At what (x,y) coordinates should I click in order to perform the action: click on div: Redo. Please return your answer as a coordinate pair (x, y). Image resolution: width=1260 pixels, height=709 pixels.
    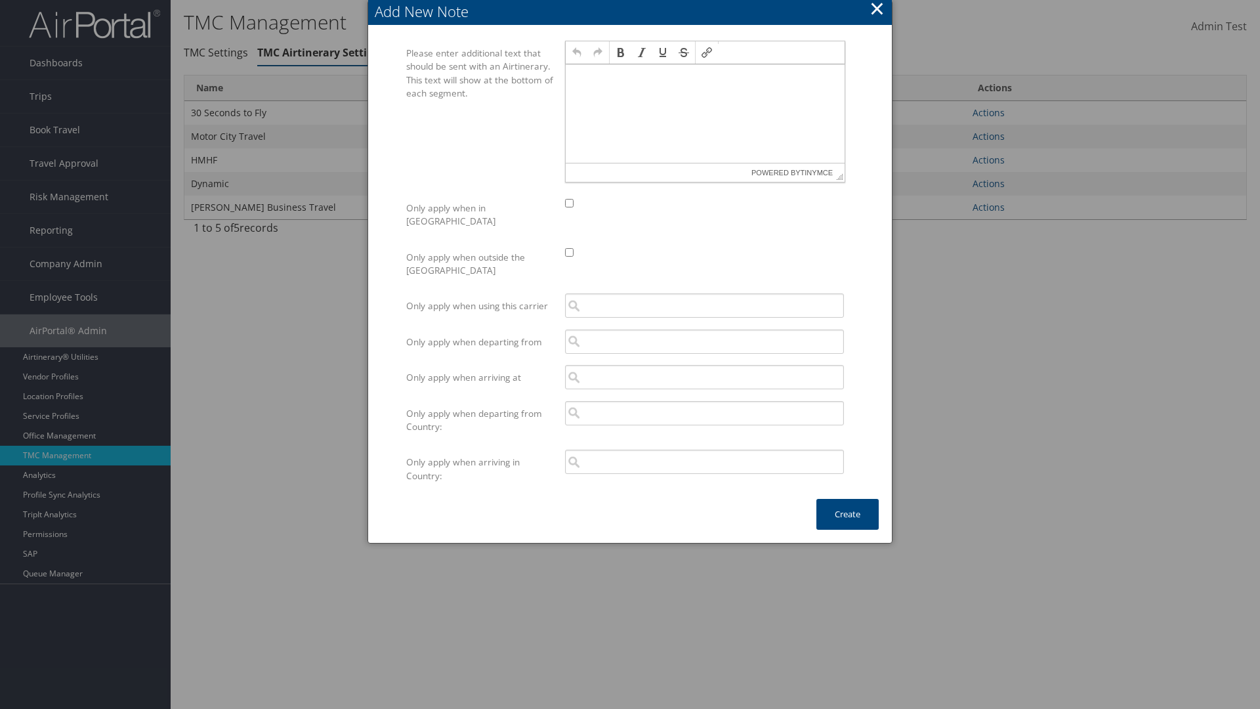
    Looking at the image, I should click on (598, 52).